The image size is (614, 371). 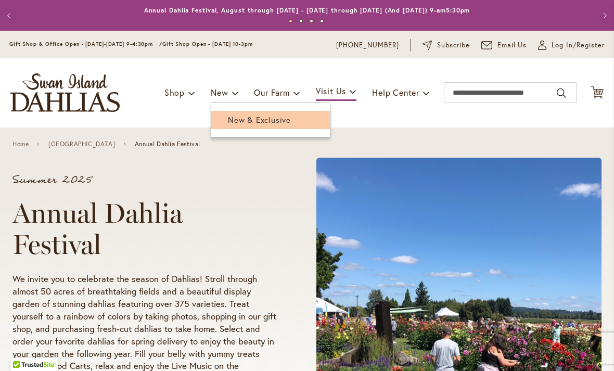 What do you see at coordinates (604, 16) in the screenshot?
I see `button: Next` at bounding box center [604, 16].